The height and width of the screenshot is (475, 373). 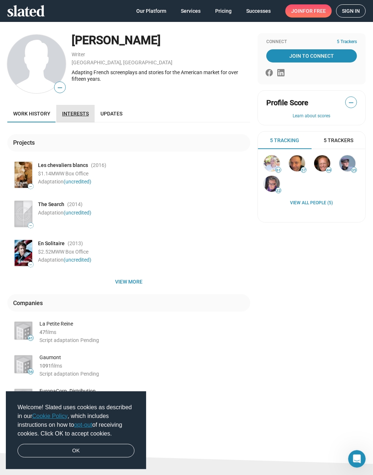 I want to click on span: 47, so click(x=42, y=332).